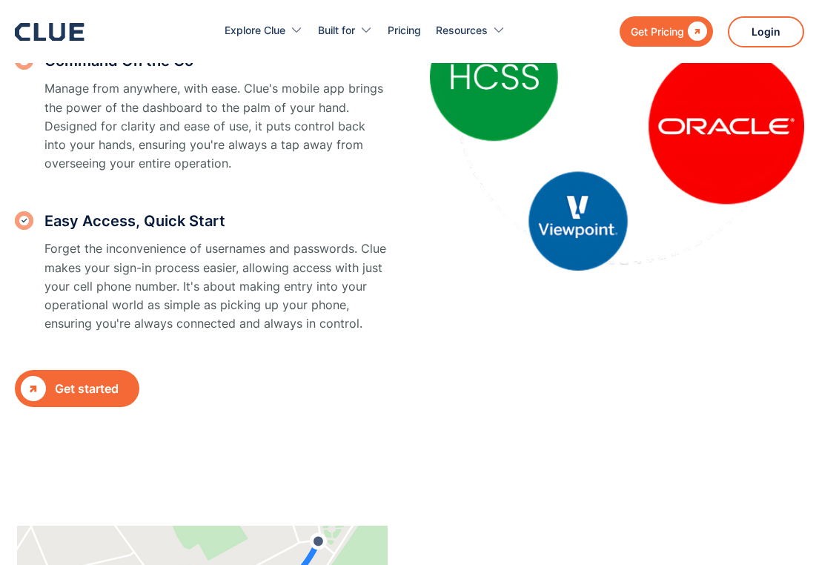  Describe the element at coordinates (217, 286) in the screenshot. I see `p: Forget the inconvenience of usernames and passwords. Clue makes your sign-in process easier, allo...` at that location.